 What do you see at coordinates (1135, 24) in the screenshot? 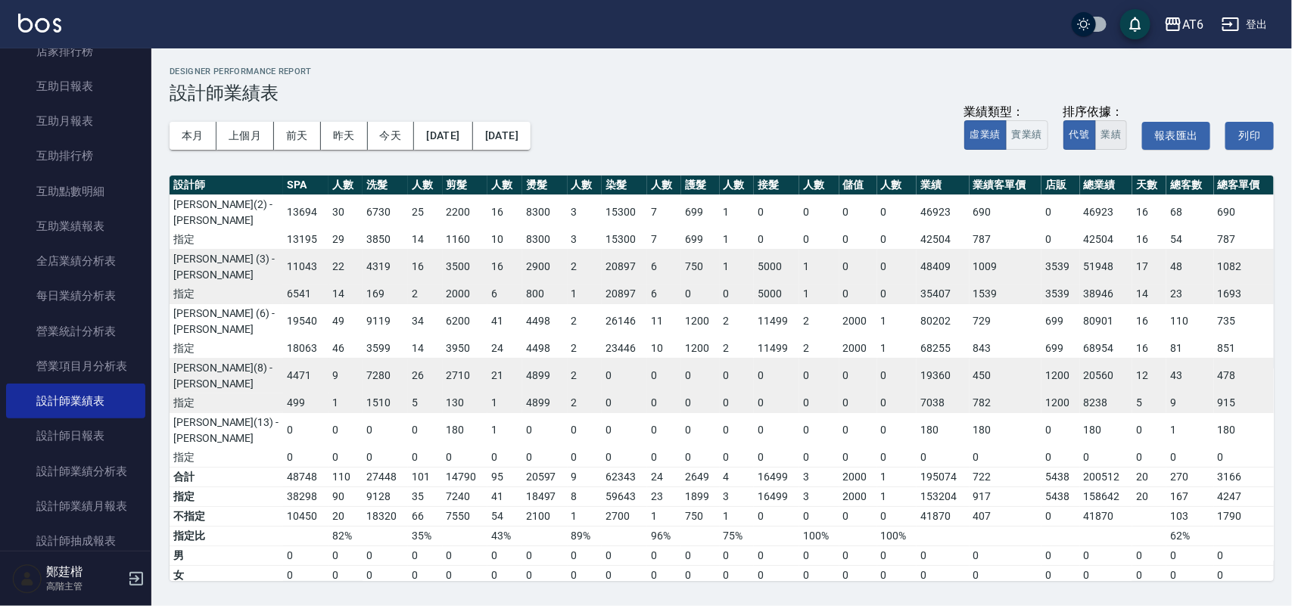
I see `button: save` at bounding box center [1135, 24].